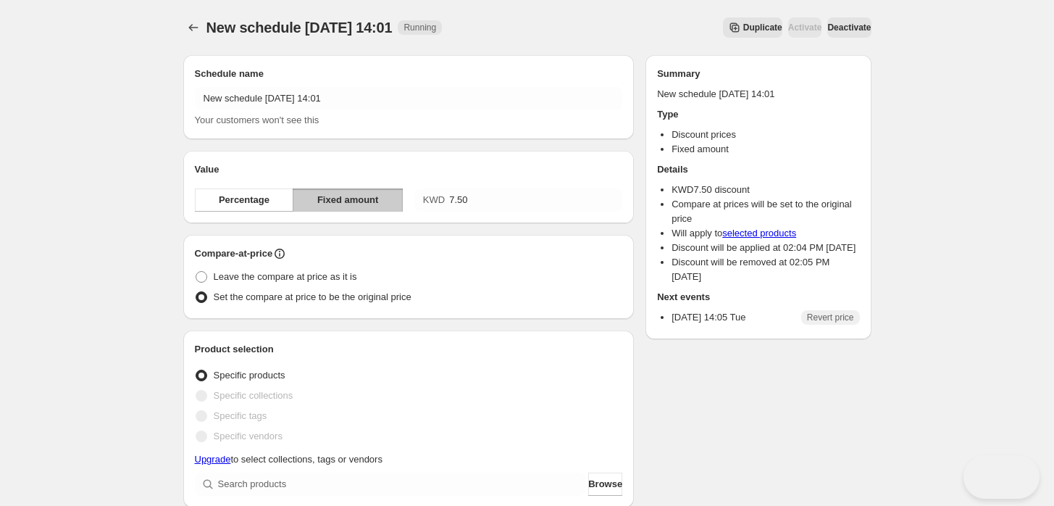 This screenshot has width=1054, height=506. What do you see at coordinates (758, 74) in the screenshot?
I see `h2: Summary` at bounding box center [758, 74].